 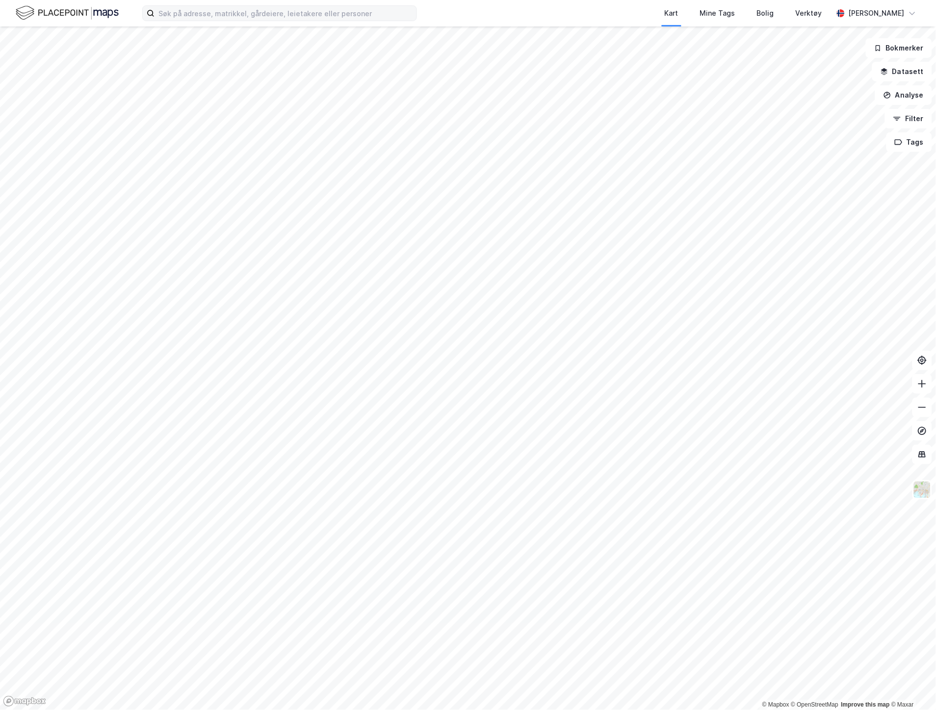 I want to click on div: Bolig, so click(x=765, y=13).